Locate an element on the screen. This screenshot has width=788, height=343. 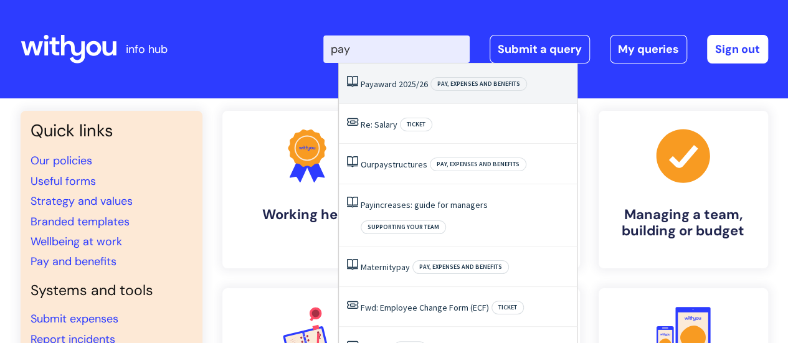
a: Managing a team, building or budget is located at coordinates (683, 189).